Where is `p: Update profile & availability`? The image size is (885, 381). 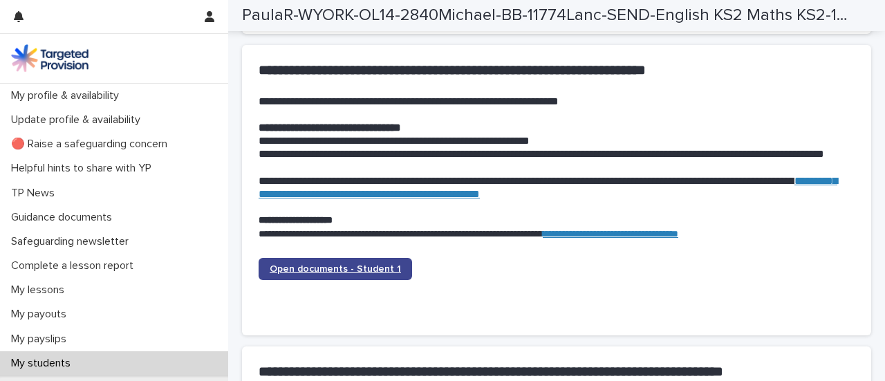 p: Update profile & availability is located at coordinates (78, 120).